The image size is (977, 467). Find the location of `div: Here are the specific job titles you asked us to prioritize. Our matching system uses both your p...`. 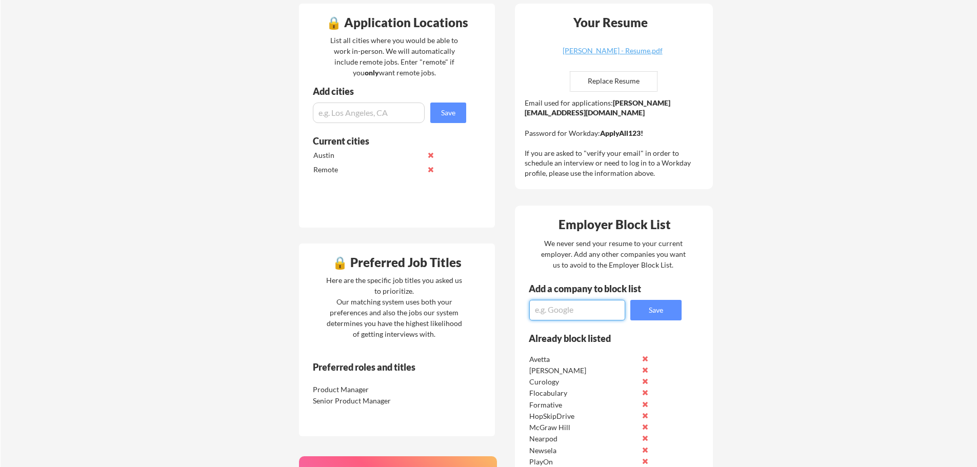

div: Here are the specific job titles you asked us to prioritize. Our matching system uses both your p... is located at coordinates (394, 307).